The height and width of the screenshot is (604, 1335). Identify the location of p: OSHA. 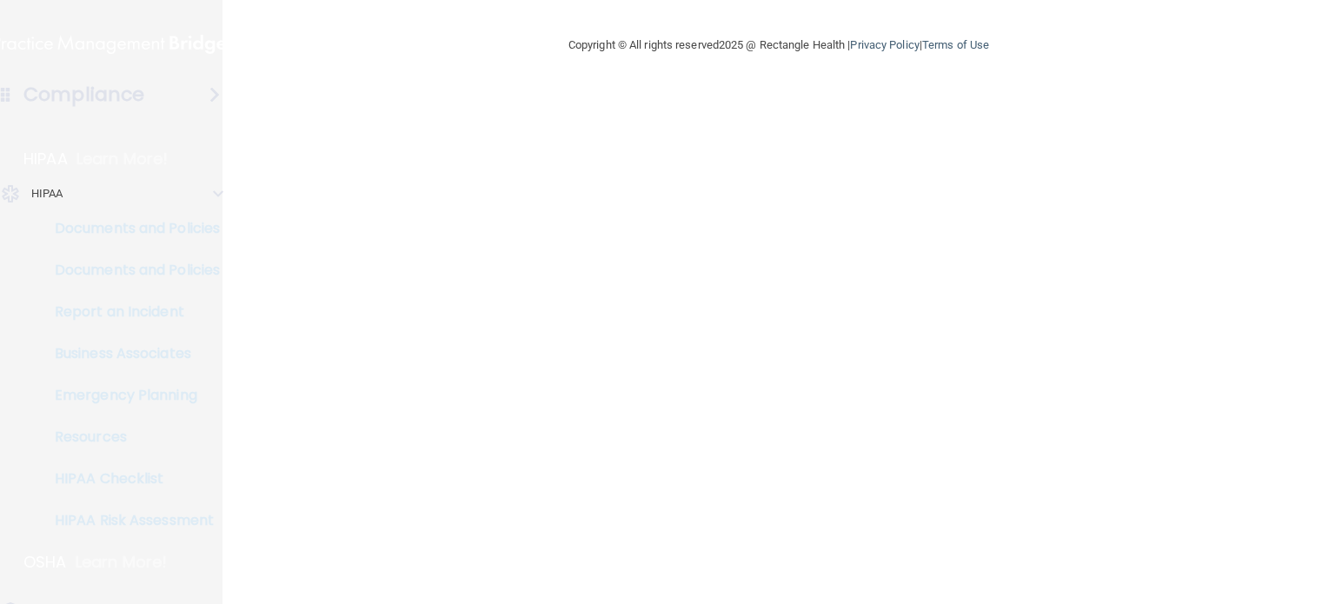
(45, 562).